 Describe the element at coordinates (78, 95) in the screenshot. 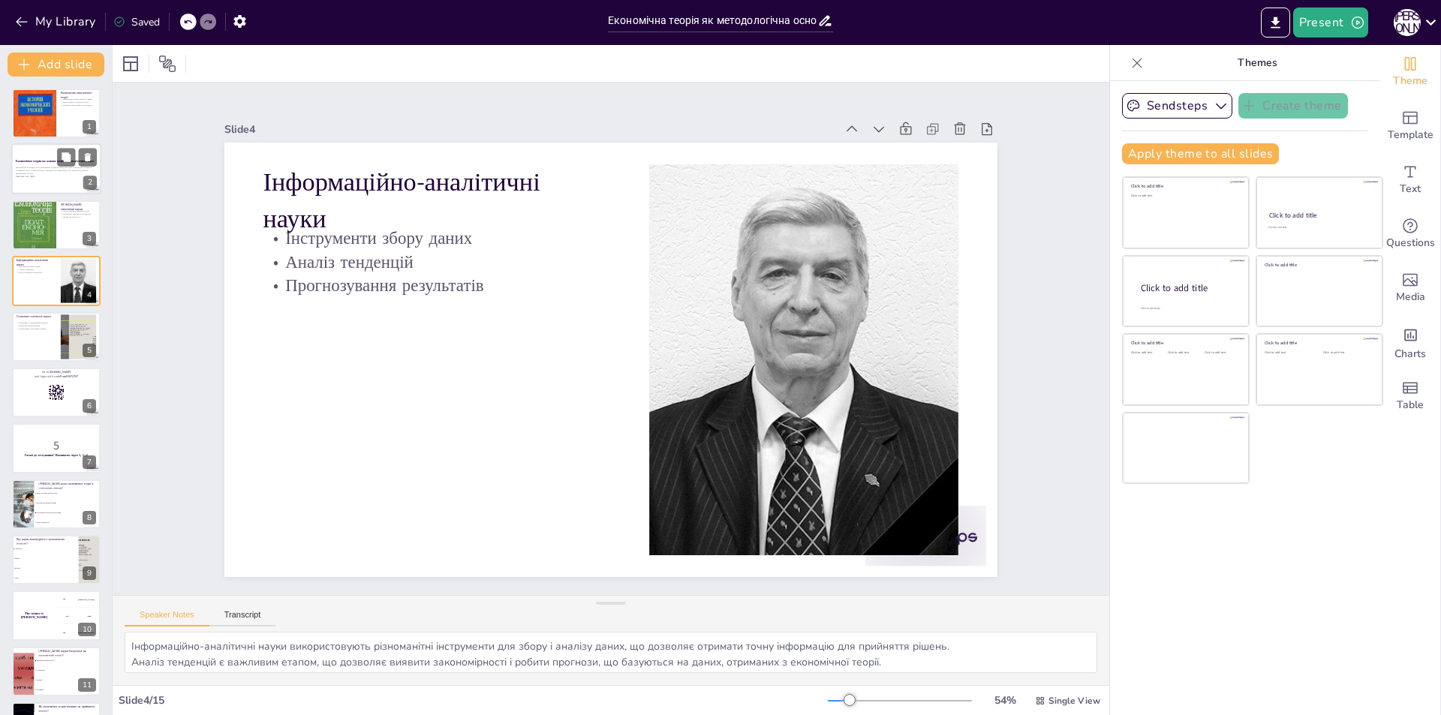

I see `p: Визначення економічної теорії` at that location.